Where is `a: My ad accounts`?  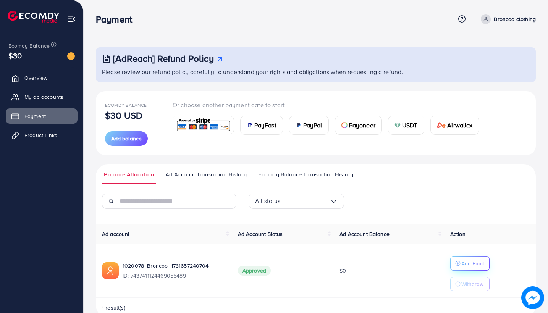 a: My ad accounts is located at coordinates (42, 97).